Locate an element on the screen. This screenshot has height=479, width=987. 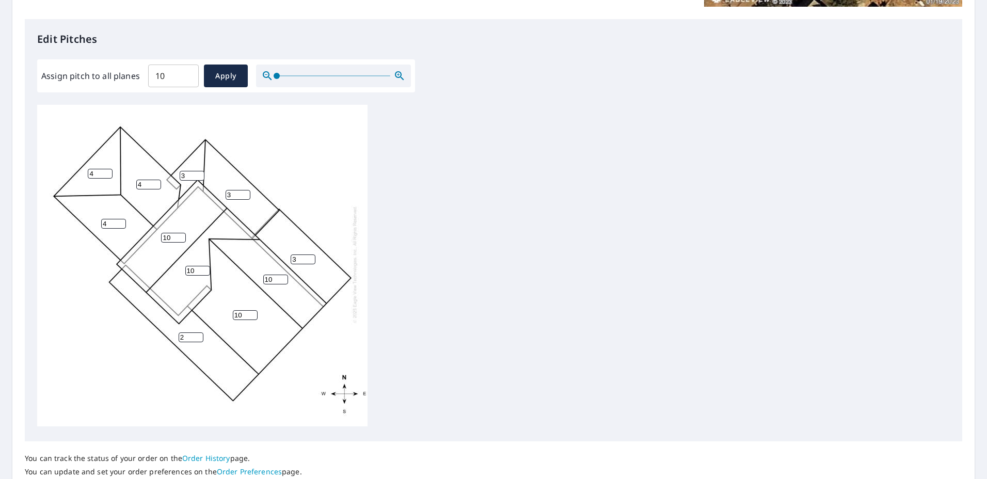
label: Assign pitch to all planes is located at coordinates (90, 76).